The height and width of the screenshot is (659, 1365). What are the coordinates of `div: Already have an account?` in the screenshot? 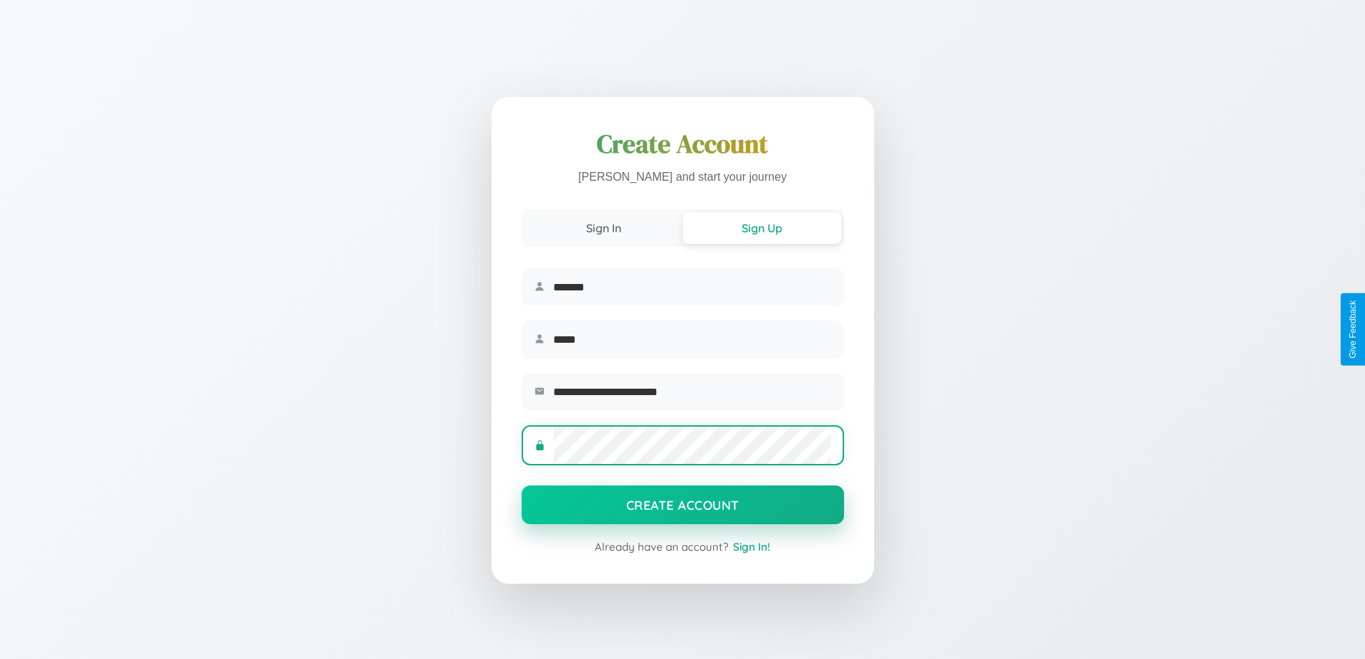 It's located at (683, 546).